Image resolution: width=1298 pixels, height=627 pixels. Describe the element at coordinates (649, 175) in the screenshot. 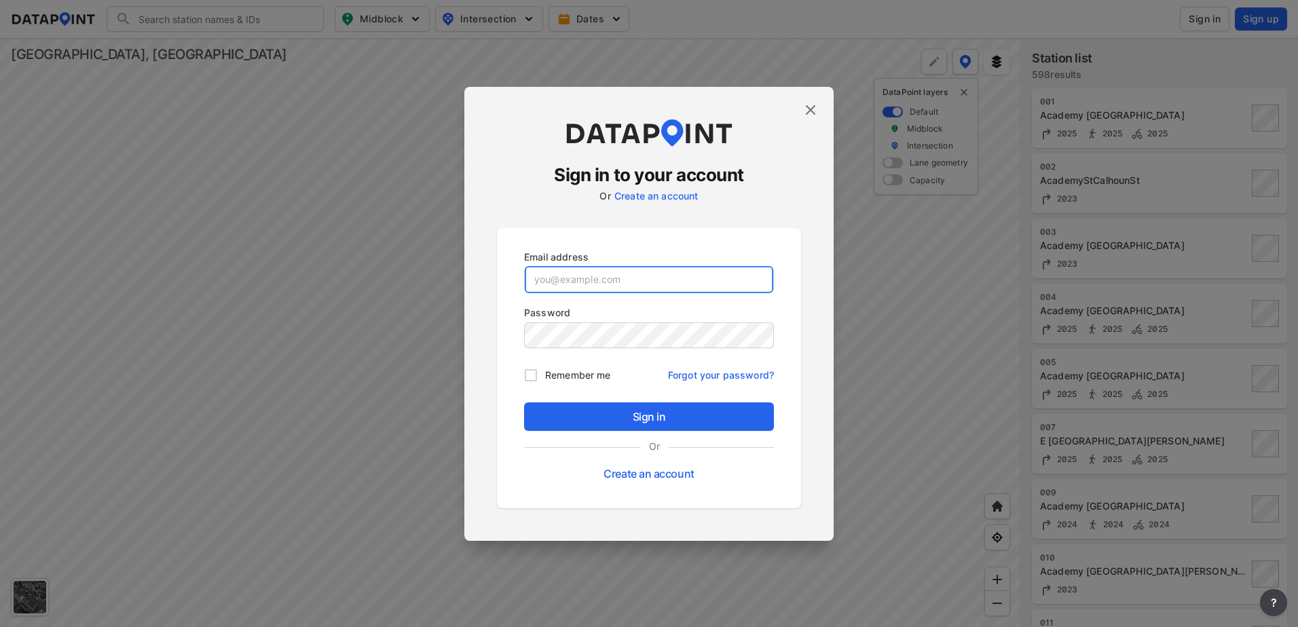

I see `h3: Sign in to your account` at that location.